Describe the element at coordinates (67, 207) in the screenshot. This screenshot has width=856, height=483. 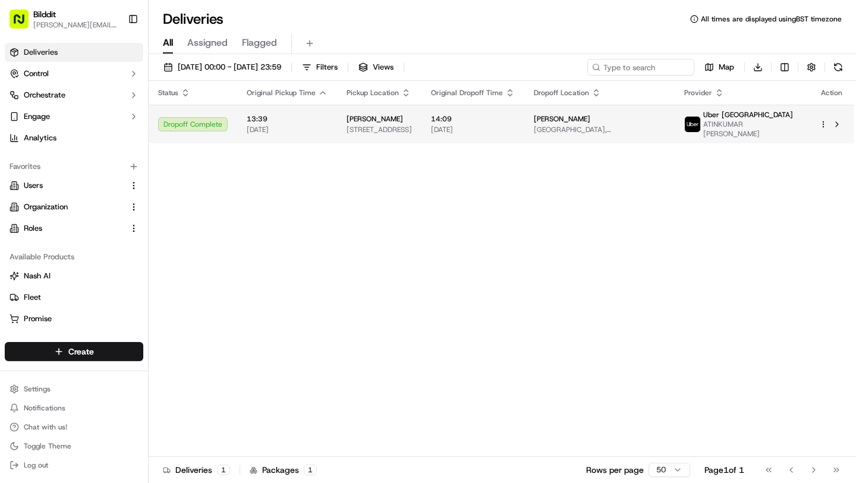
I see `a: Organization` at that location.